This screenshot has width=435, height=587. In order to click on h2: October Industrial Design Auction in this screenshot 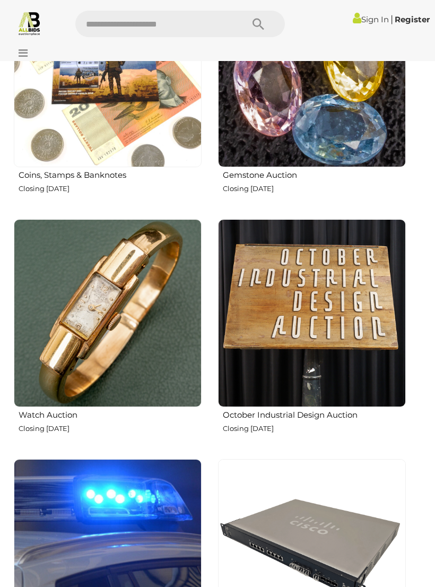, I will do `click(314, 414)`.